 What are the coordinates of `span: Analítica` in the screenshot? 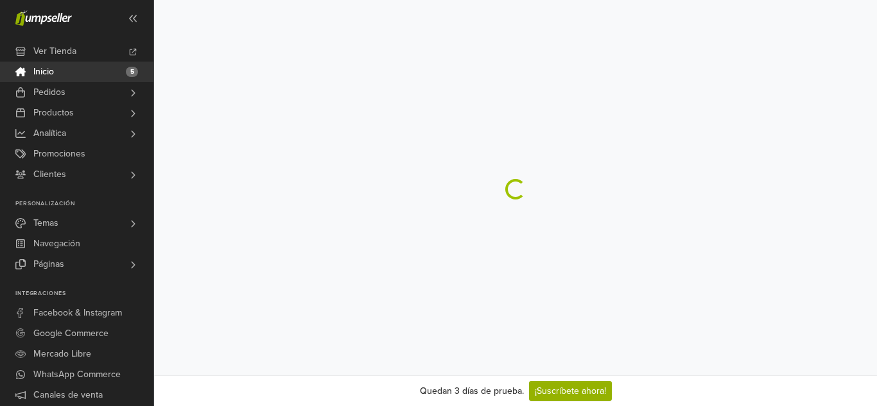 It's located at (49, 134).